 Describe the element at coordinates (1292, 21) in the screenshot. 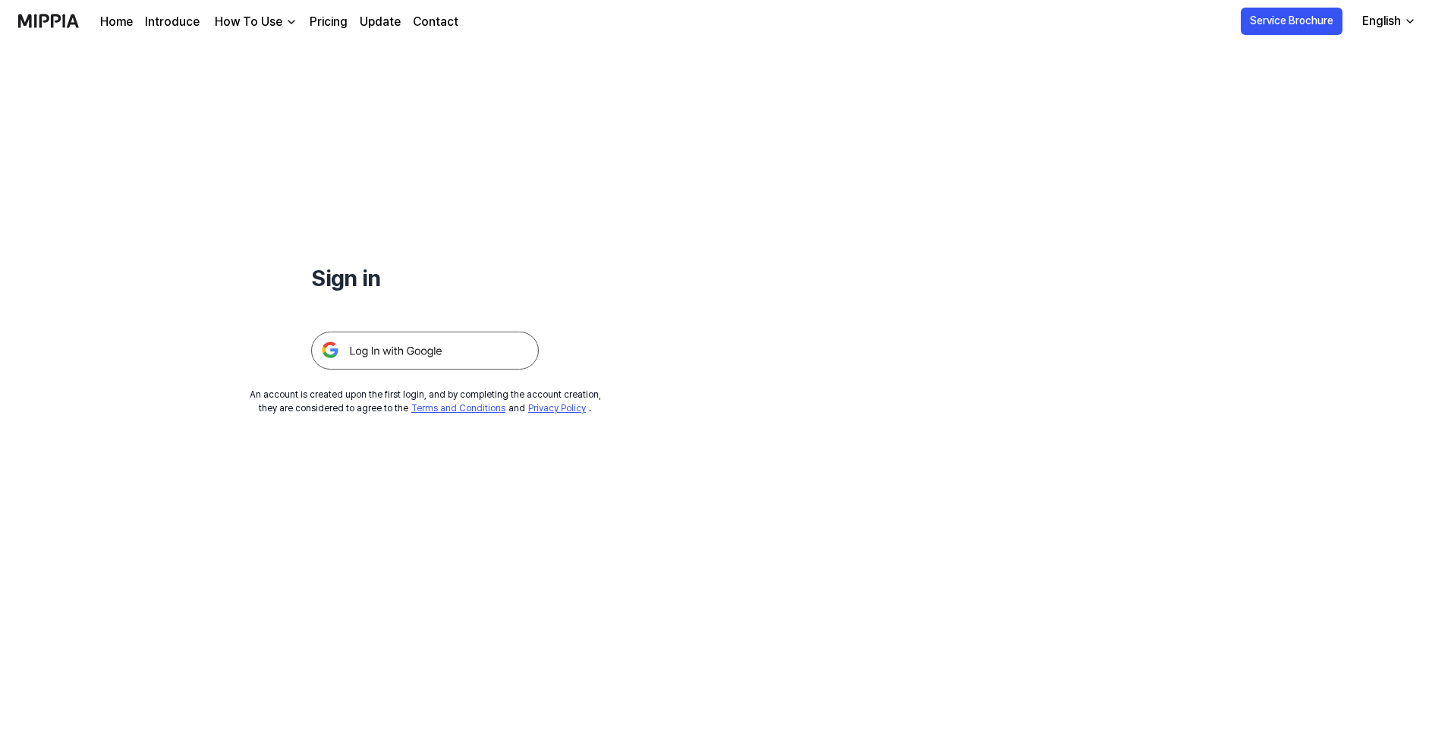

I see `a: Service Brochure` at that location.